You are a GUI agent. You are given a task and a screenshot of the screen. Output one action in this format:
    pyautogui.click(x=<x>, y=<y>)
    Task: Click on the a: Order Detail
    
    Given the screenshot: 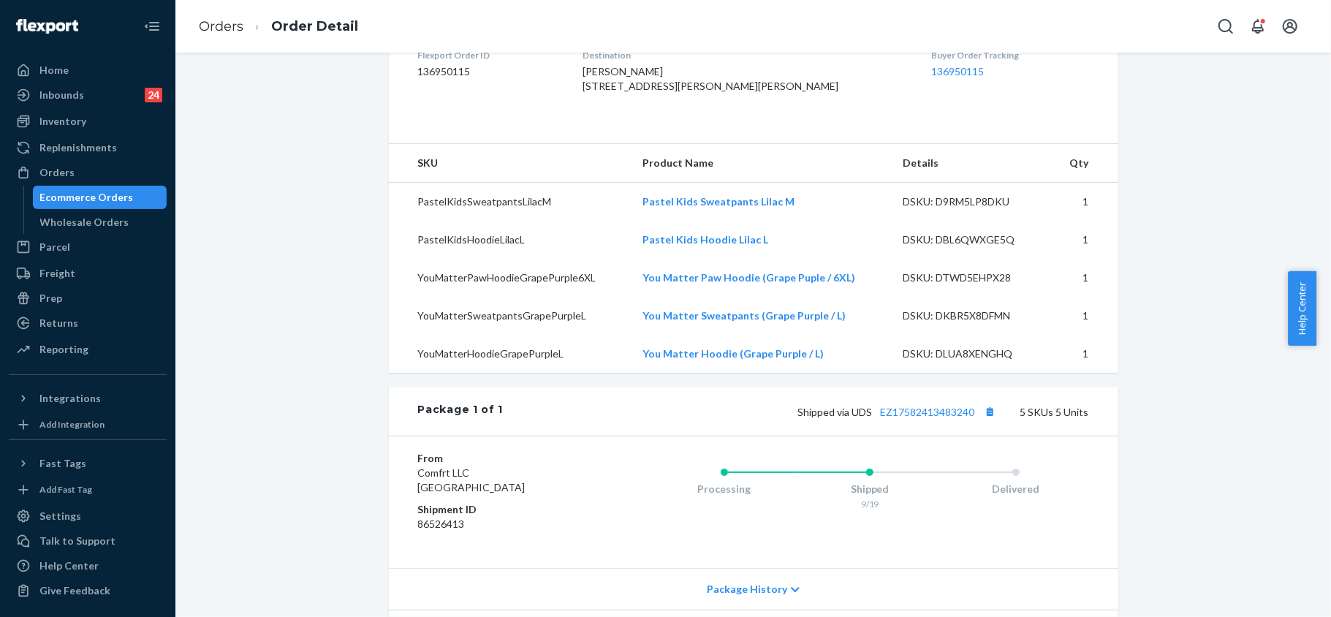 What is the action you would take?
    pyautogui.click(x=314, y=26)
    